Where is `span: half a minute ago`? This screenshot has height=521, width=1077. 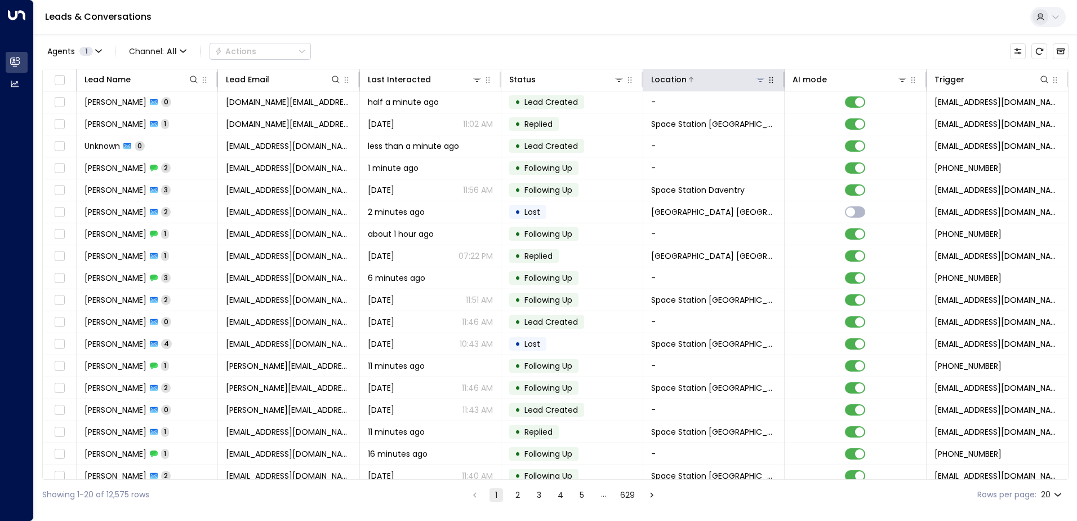
span: half a minute ago is located at coordinates (403, 102).